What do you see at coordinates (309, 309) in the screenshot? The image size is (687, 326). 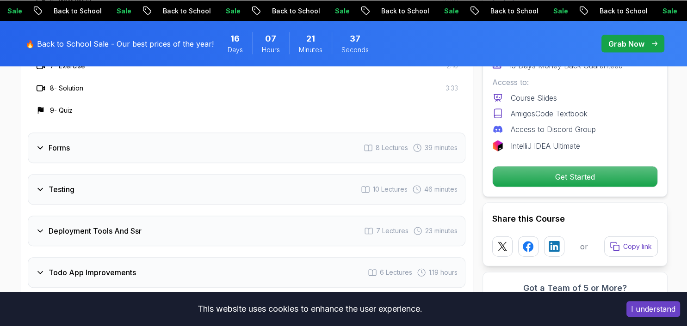 I see `div: This website uses cookies to enhance the user experience.` at bounding box center [309, 309].